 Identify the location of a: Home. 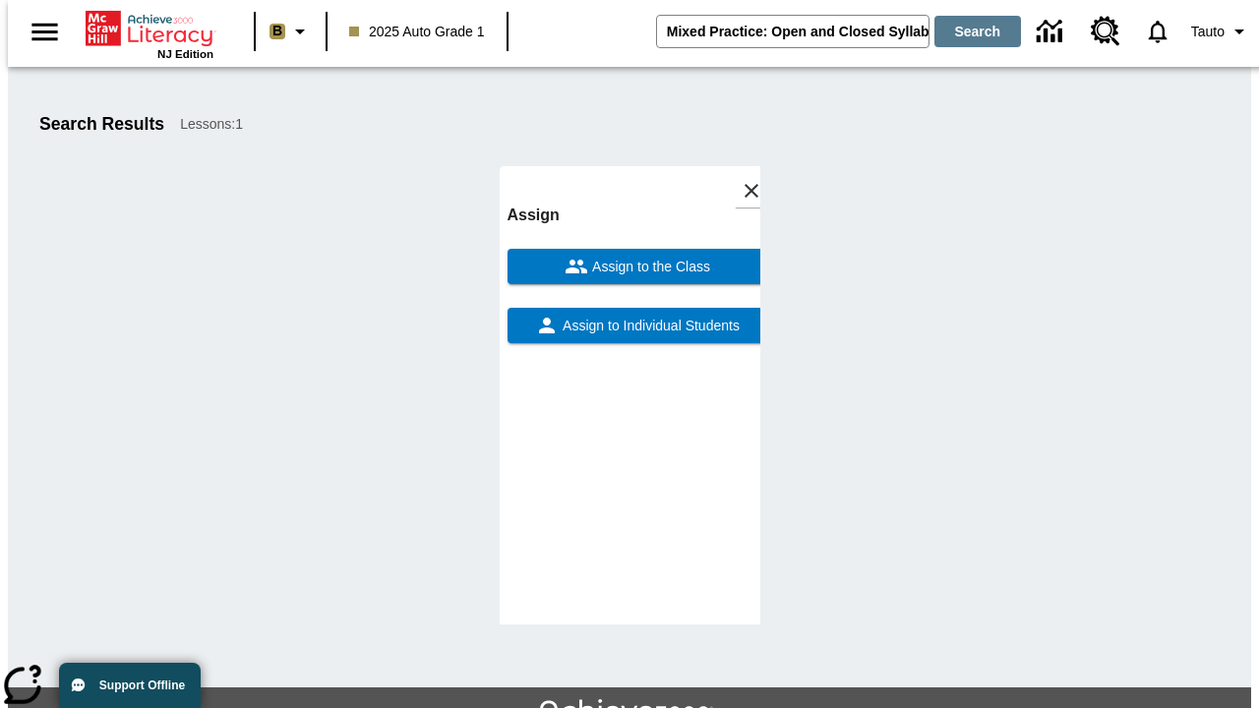
(149, 29).